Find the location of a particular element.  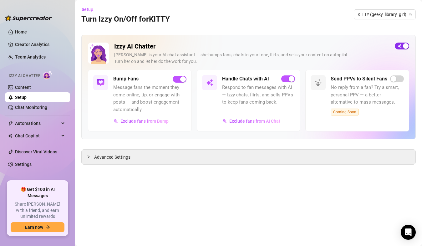

h5: Send PPVs to Silent Fans is located at coordinates (359, 79).